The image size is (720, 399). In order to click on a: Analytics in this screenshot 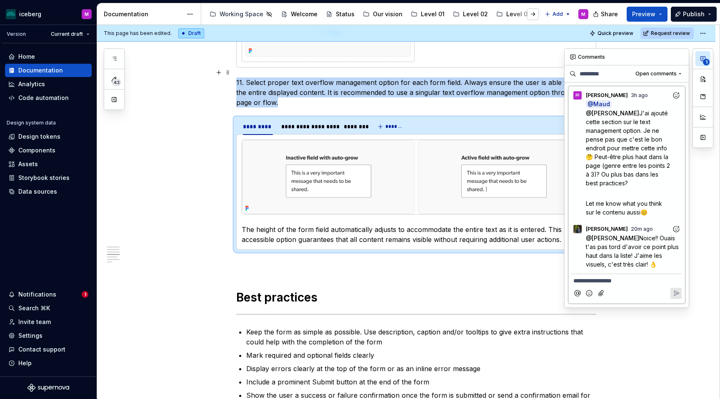, I will do `click(48, 84)`.